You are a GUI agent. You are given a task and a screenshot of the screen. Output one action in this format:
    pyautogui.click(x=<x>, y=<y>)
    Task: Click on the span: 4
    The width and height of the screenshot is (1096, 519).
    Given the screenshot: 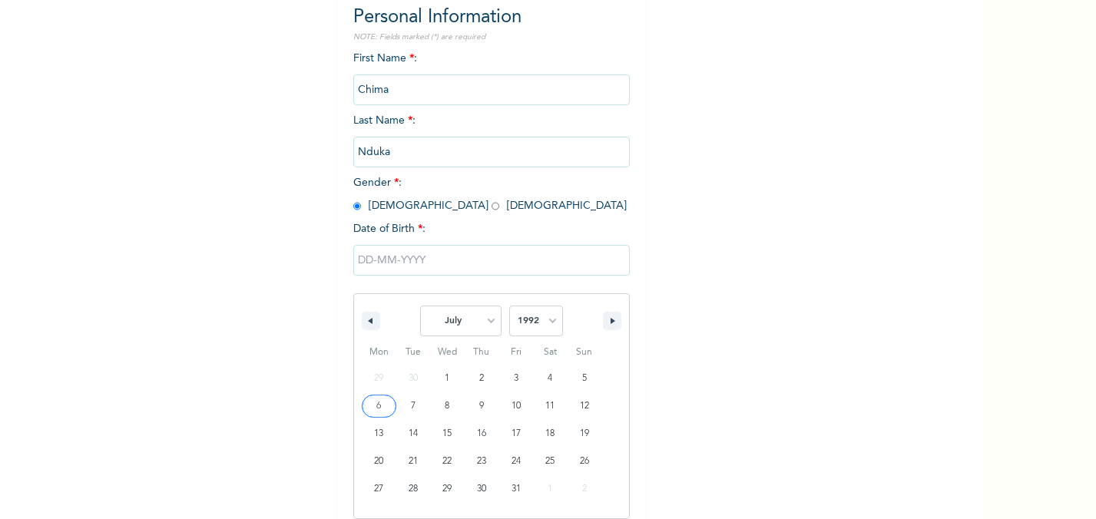 What is the action you would take?
    pyautogui.click(x=550, y=379)
    